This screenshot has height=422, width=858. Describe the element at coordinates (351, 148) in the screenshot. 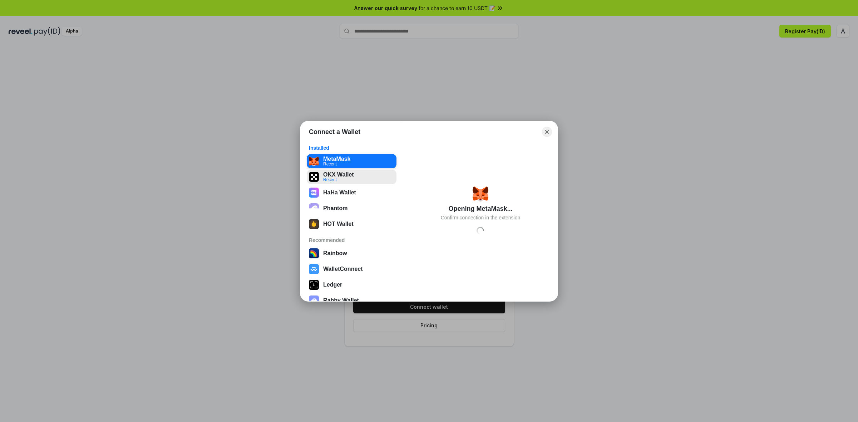

I see `div: Installed` at that location.